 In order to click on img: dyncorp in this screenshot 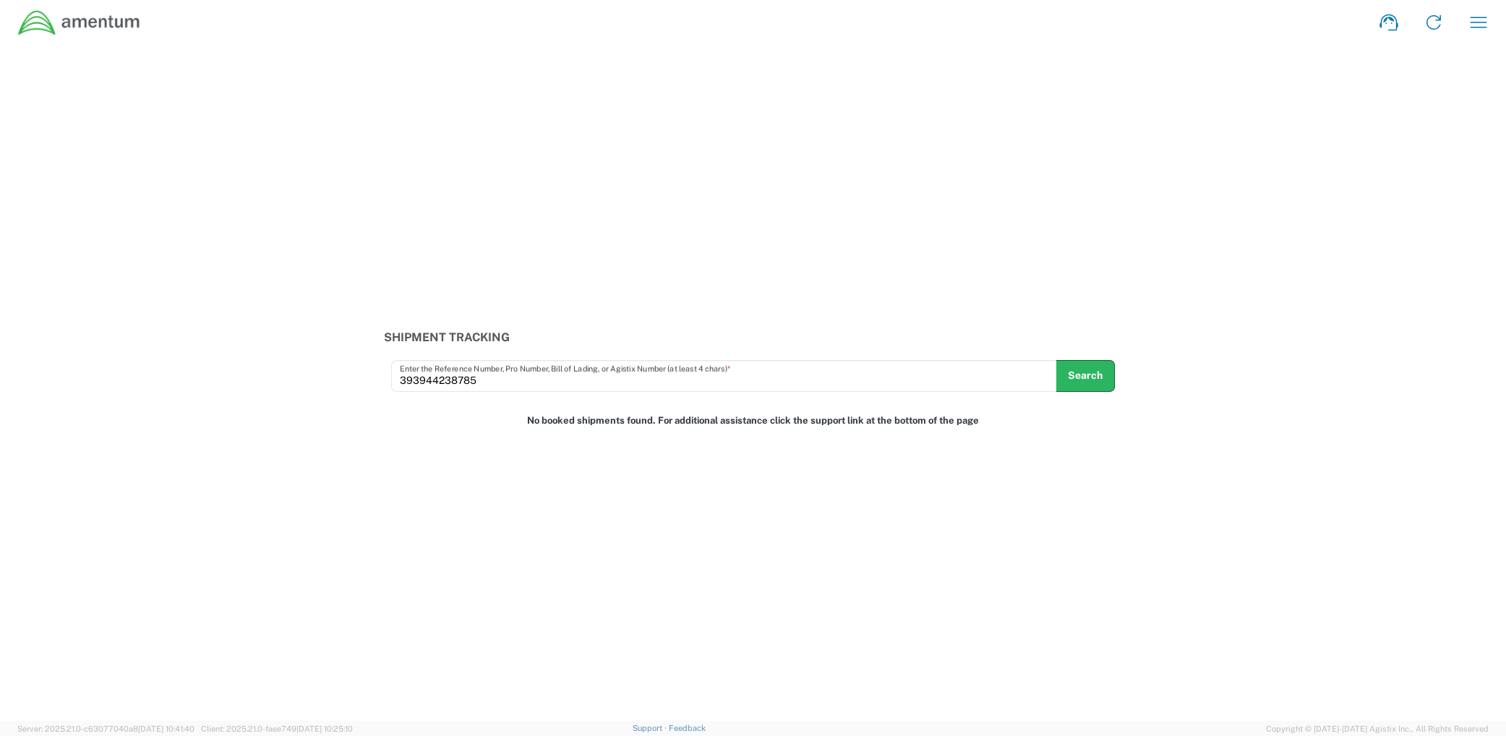, I will do `click(79, 22)`.